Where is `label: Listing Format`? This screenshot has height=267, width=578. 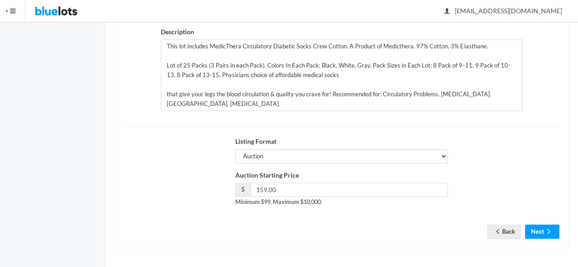 label: Listing Format is located at coordinates (256, 142).